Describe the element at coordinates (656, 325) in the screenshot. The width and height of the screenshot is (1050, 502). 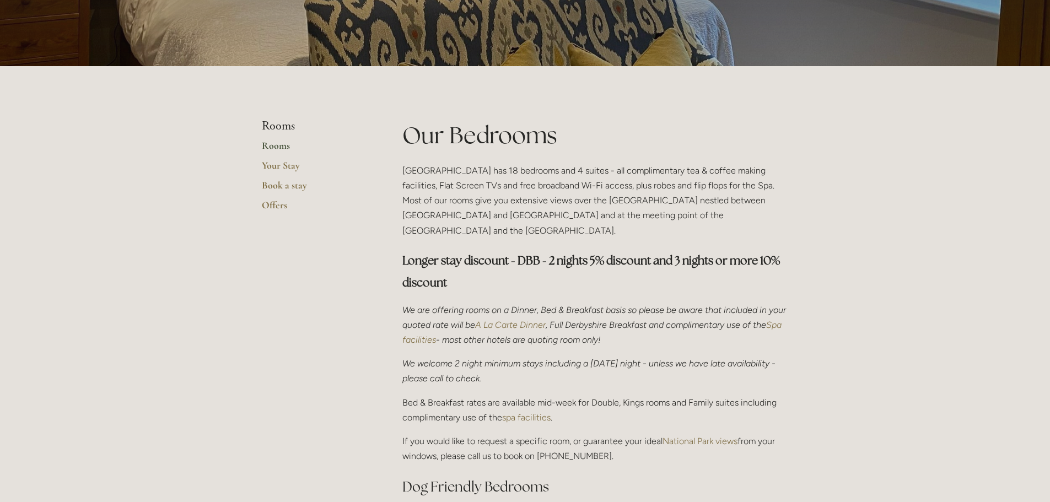
I see `em: , Full Derbyshire Breakfast and complimentary use of the` at that location.